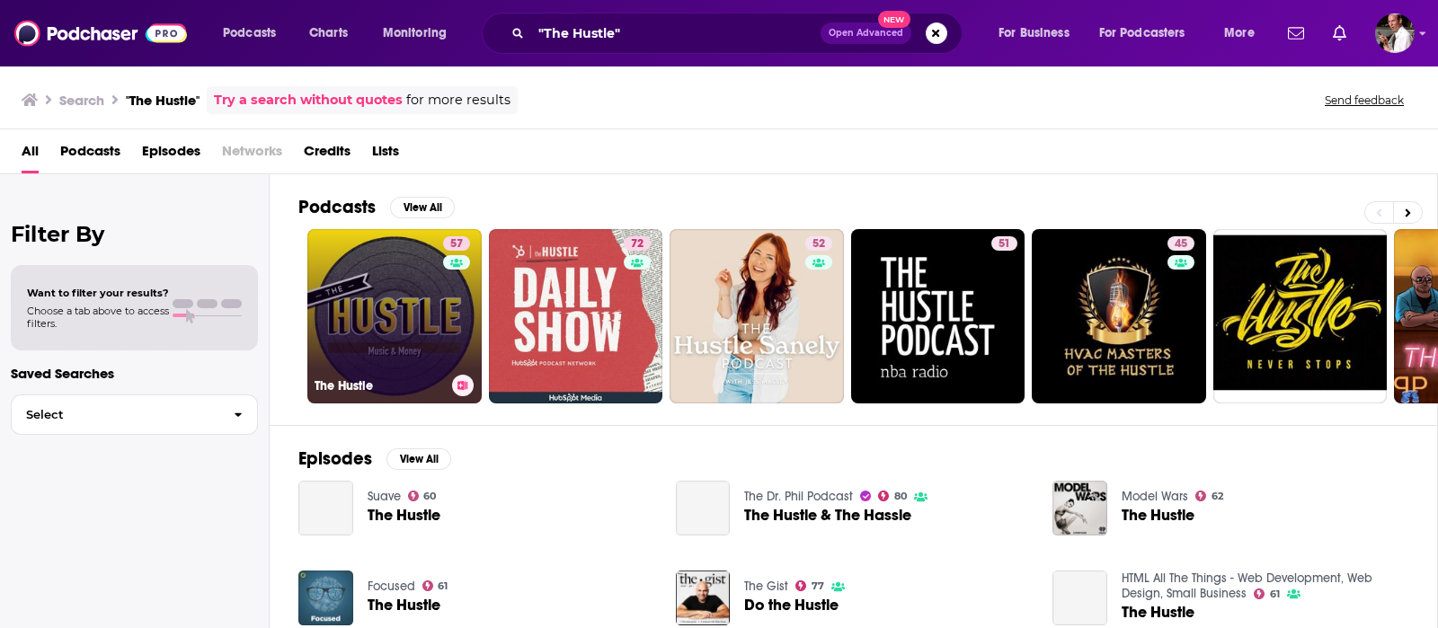 This screenshot has height=628, width=1438. What do you see at coordinates (328, 33) in the screenshot?
I see `span: Charts` at bounding box center [328, 33].